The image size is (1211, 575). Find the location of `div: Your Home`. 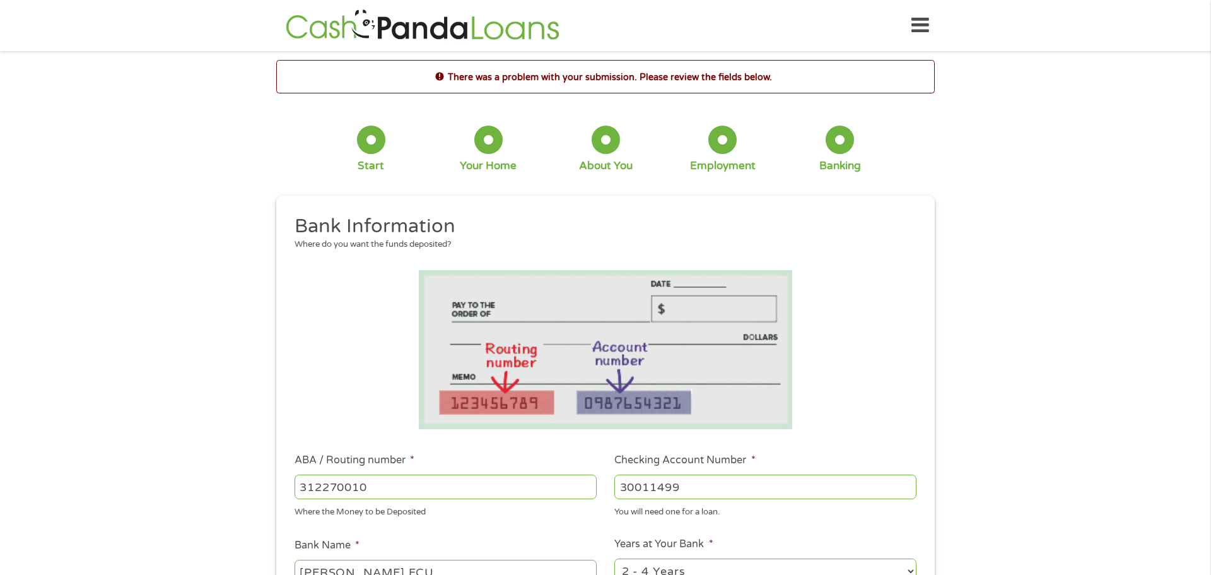

div: Your Home is located at coordinates (488, 166).